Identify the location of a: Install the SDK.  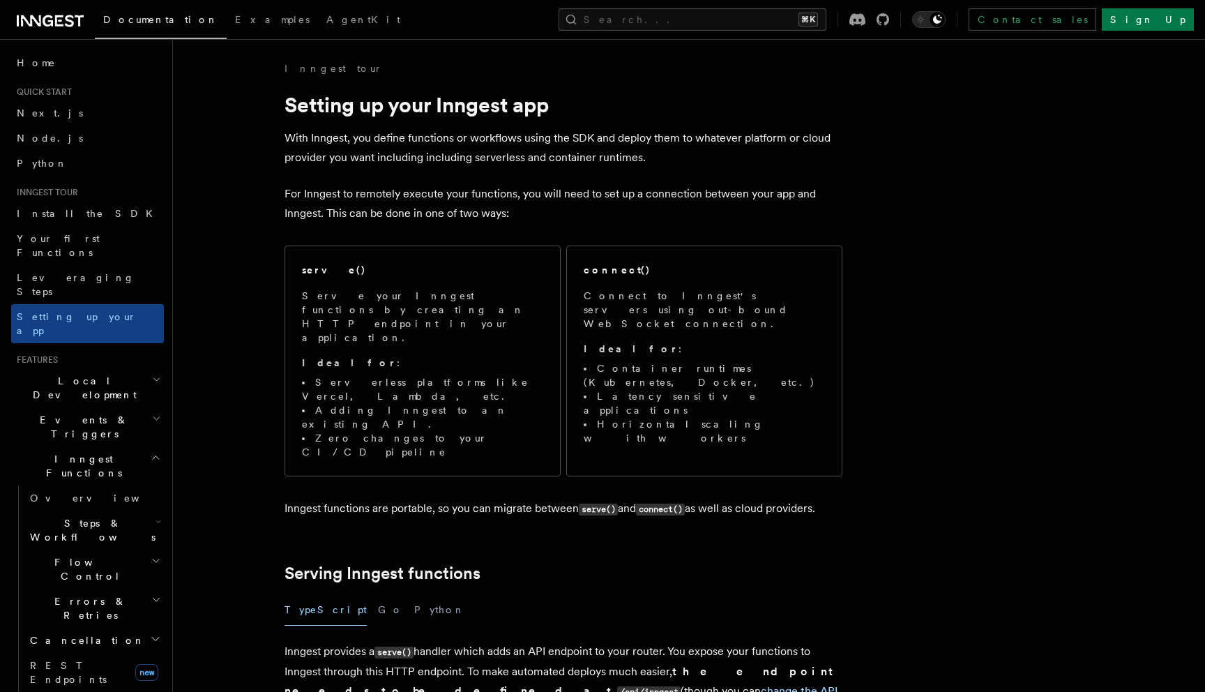
(87, 213).